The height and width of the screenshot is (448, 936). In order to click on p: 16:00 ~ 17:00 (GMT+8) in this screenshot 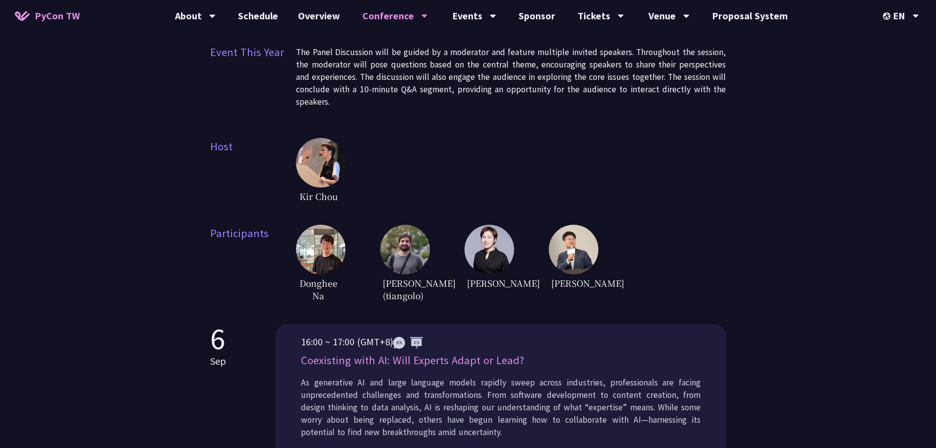, I will do `click(501, 342)`.